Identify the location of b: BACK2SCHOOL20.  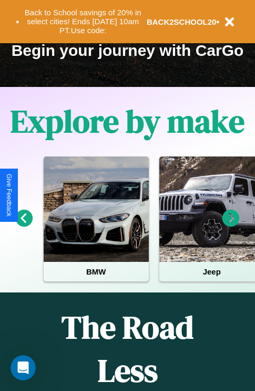
(182, 22).